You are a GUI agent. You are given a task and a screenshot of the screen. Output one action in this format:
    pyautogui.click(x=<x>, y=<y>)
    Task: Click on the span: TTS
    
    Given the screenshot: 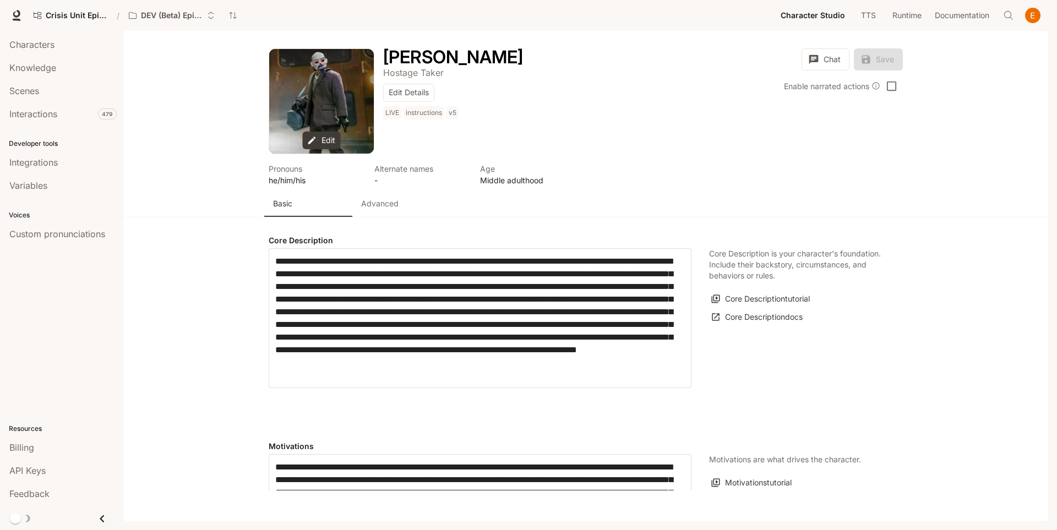 What is the action you would take?
    pyautogui.click(x=869, y=15)
    